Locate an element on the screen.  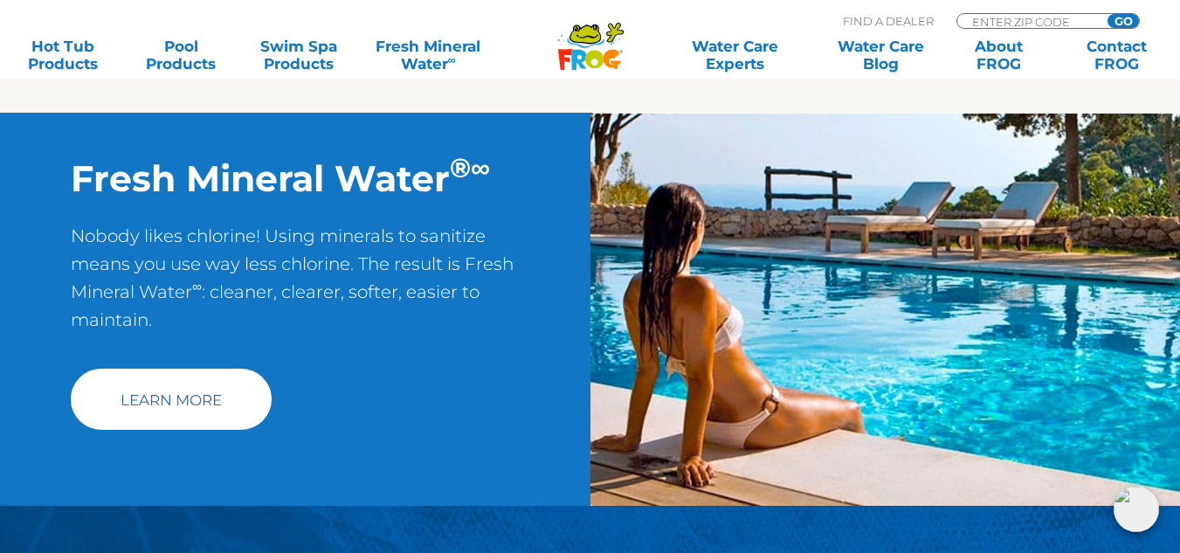
a: Swim SpaProducts is located at coordinates (299, 55).